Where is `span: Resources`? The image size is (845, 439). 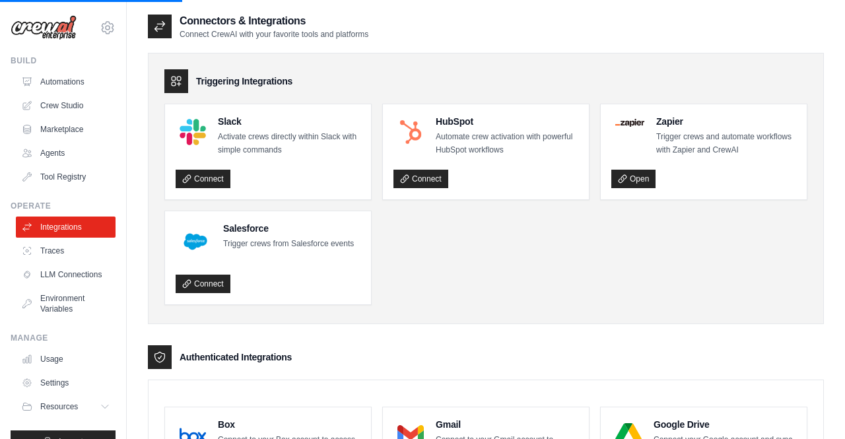 span: Resources is located at coordinates (59, 407).